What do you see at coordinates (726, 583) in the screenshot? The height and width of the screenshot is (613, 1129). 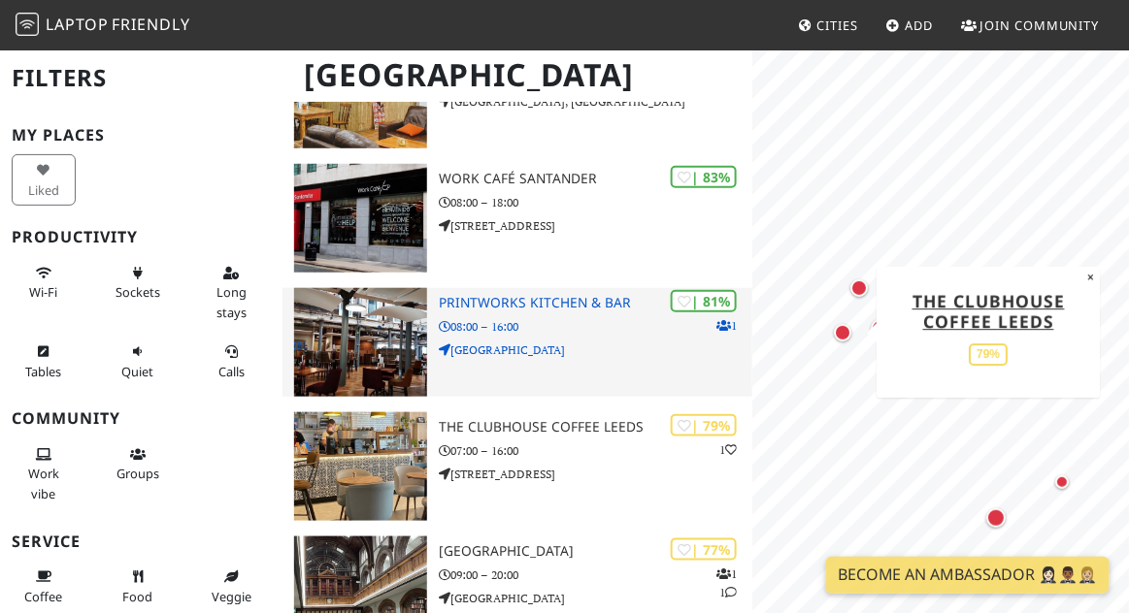 I see `p: 1 1` at bounding box center [726, 583].